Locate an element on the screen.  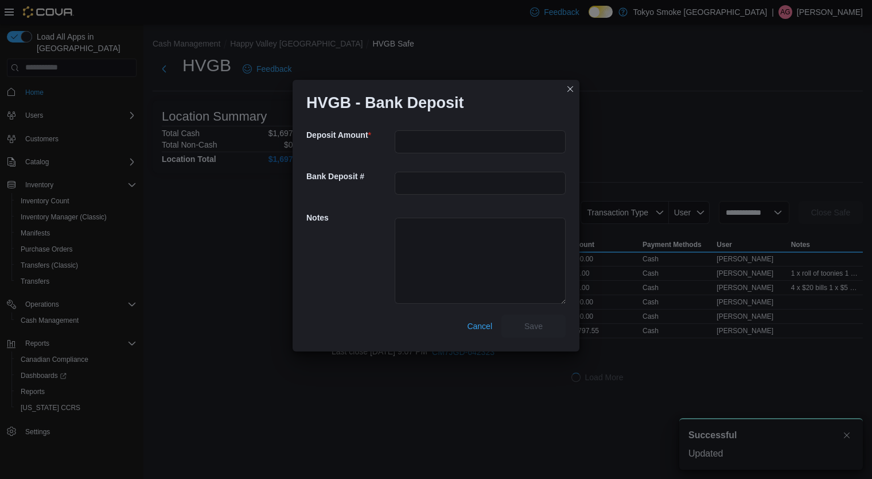
h5: Notes is located at coordinates (349, 217).